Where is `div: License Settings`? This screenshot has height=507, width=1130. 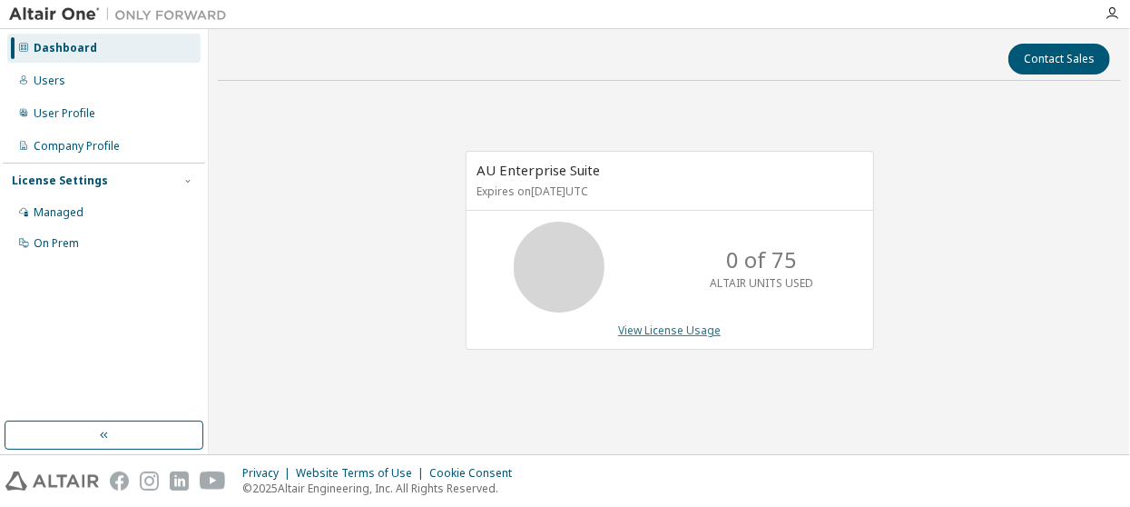 div: License Settings is located at coordinates (60, 181).